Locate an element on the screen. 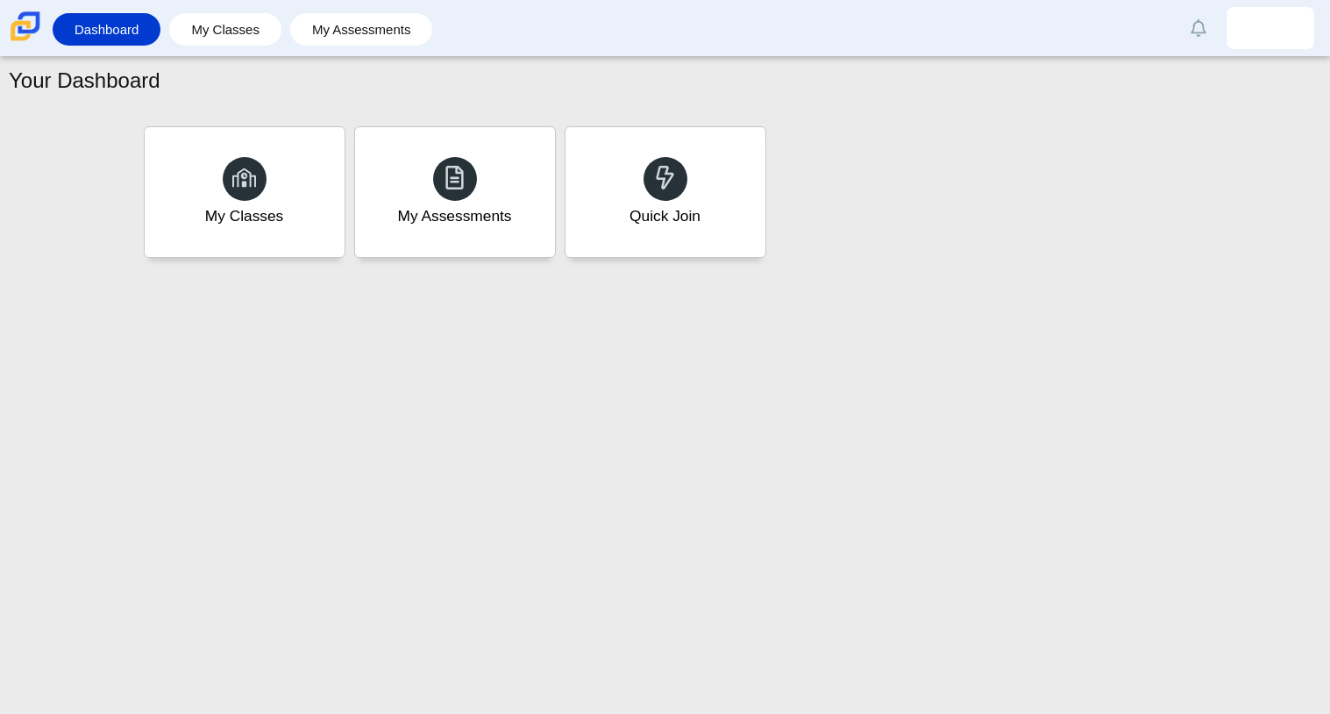 The width and height of the screenshot is (1330, 714). a: Carmen School of Science & Technology is located at coordinates (25, 39).